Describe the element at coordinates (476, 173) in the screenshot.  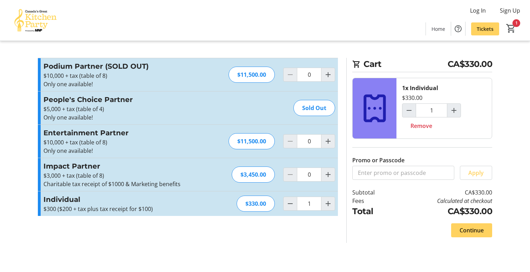
I see `span: Apply` at that location.